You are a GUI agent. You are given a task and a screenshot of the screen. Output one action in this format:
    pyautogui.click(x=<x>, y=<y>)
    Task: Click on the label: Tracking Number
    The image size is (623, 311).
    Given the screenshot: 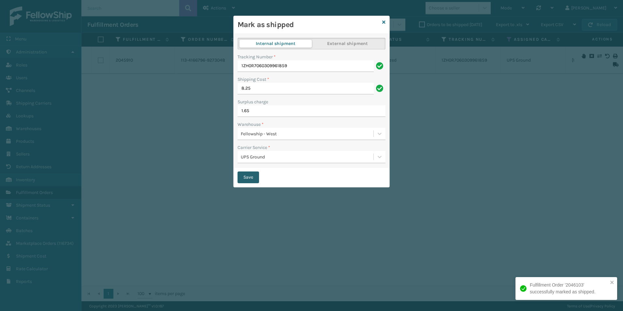 What is the action you would take?
    pyautogui.click(x=257, y=57)
    